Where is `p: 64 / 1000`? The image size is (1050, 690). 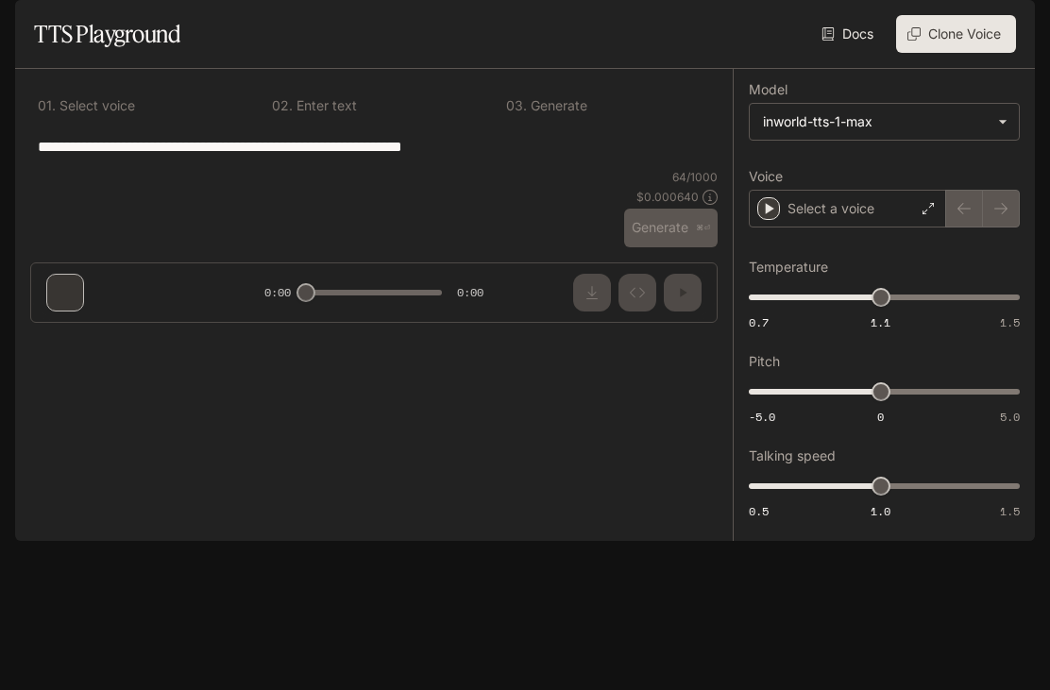 p: 64 / 1000 is located at coordinates (695, 177).